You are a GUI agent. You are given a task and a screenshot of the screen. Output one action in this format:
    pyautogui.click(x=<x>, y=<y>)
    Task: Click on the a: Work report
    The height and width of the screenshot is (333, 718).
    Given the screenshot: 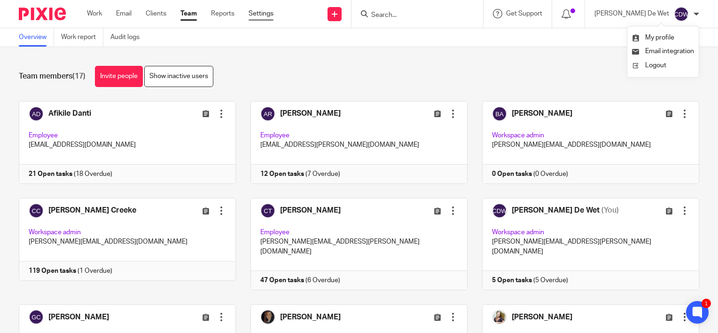 What is the action you would take?
    pyautogui.click(x=82, y=37)
    